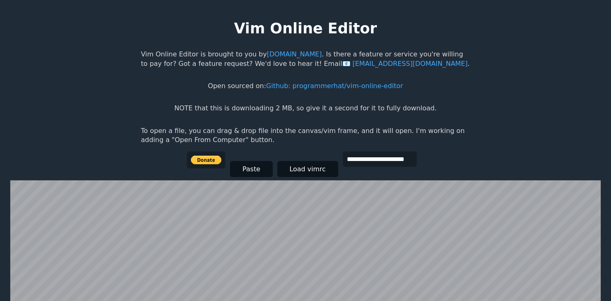  Describe the element at coordinates (305, 28) in the screenshot. I see `h1: Vim Online Editor` at that location.